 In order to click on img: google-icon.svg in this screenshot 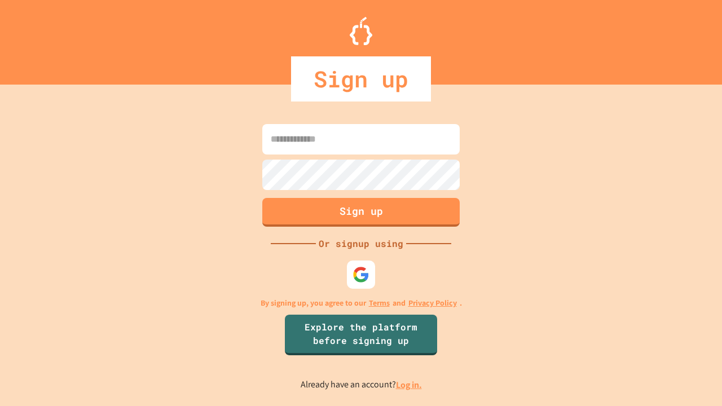, I will do `click(361, 275)`.